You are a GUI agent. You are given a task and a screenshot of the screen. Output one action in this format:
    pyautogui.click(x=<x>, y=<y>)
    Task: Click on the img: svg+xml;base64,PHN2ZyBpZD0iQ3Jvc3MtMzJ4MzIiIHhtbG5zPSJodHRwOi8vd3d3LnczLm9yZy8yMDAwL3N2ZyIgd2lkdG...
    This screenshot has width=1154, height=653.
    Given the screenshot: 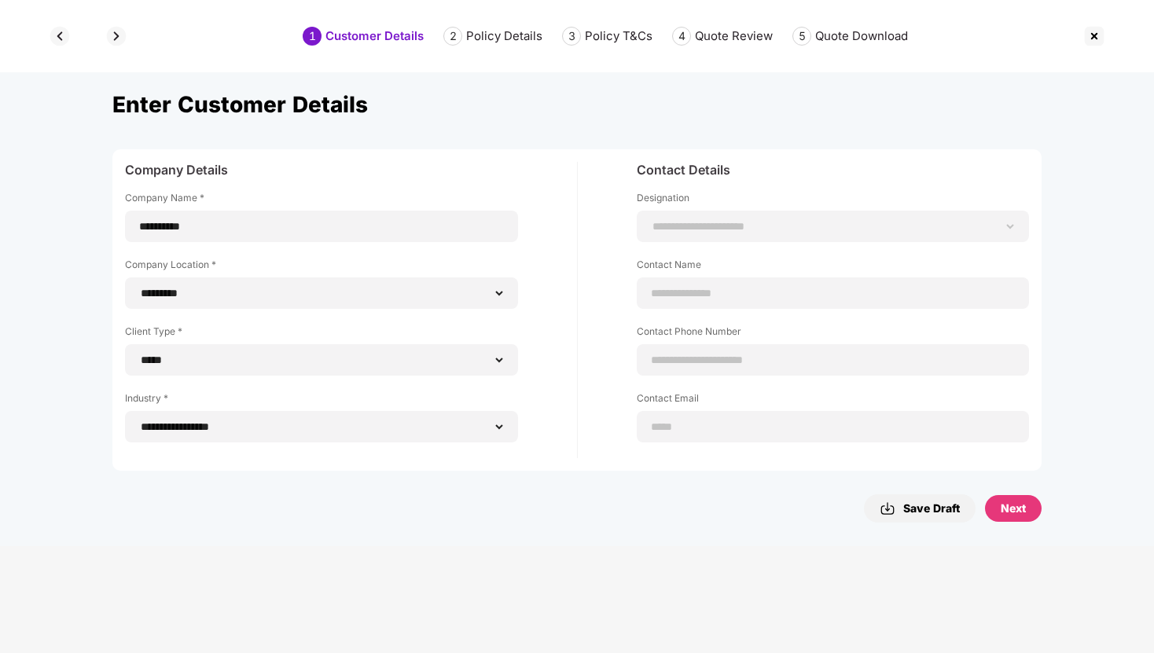 What is the action you would take?
    pyautogui.click(x=1094, y=36)
    